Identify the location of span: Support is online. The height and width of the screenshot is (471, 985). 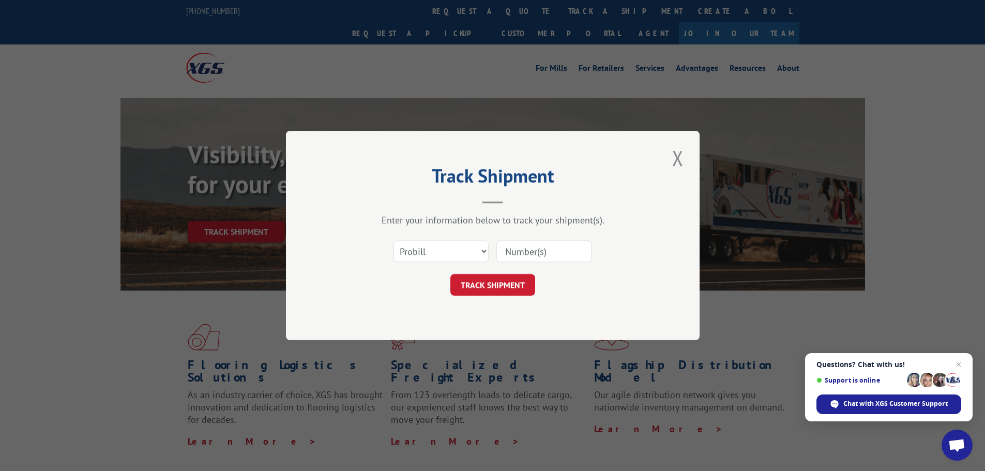
(860, 380).